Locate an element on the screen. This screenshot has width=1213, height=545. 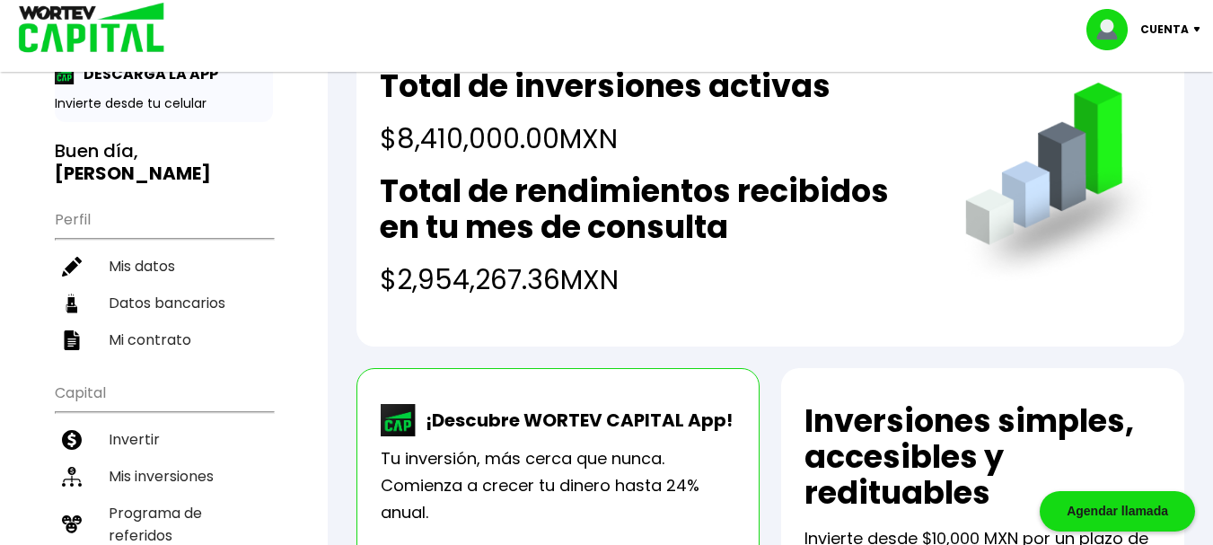
li: Mis datos is located at coordinates (163, 266).